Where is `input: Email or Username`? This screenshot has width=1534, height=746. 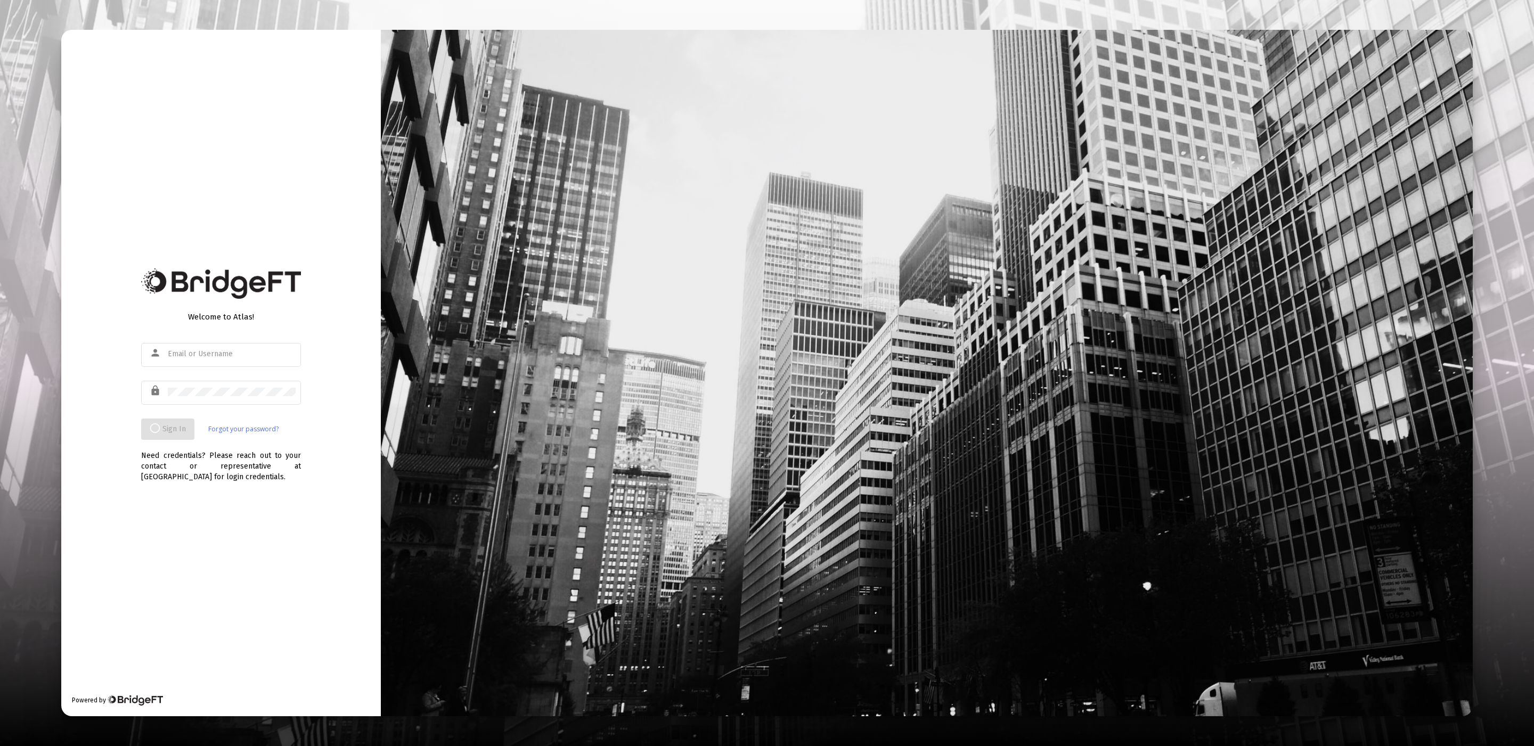 input: Email or Username is located at coordinates (232, 354).